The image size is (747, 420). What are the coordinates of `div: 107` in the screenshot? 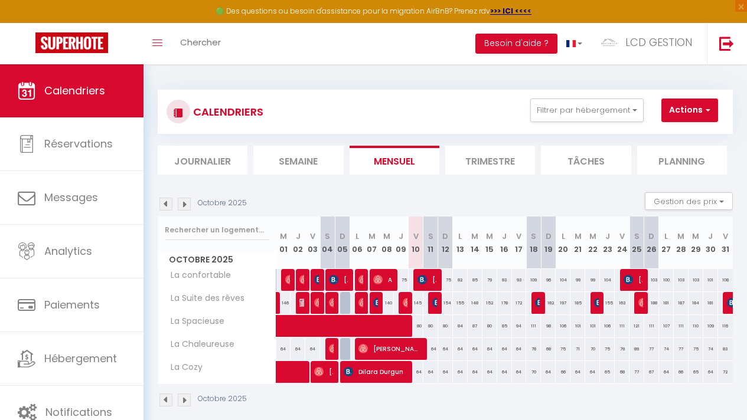 It's located at (666, 326).